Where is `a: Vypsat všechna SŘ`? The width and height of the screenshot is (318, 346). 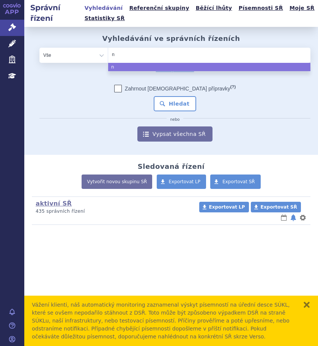
a: Vypsat všechna SŘ is located at coordinates (175, 134).